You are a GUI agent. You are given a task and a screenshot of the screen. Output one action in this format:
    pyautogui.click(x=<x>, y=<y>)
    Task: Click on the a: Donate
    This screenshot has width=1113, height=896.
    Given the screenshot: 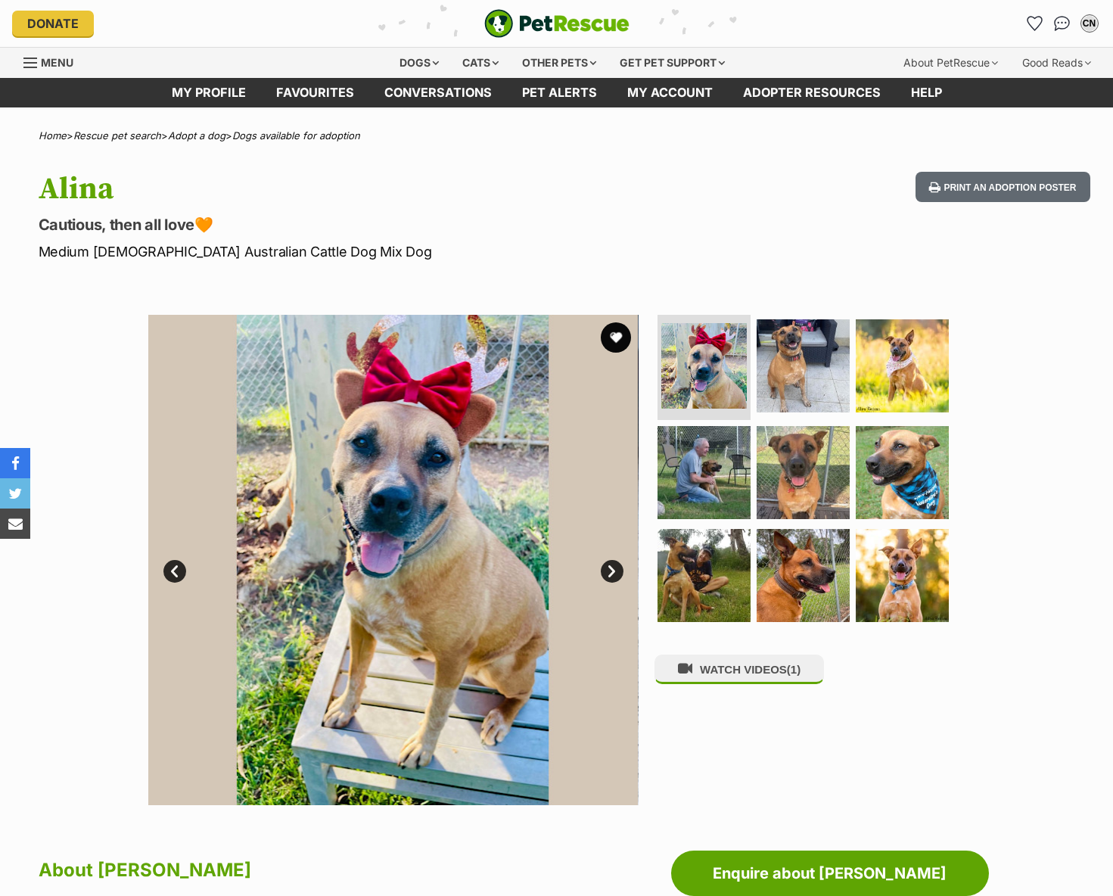 What is the action you would take?
    pyautogui.click(x=53, y=23)
    